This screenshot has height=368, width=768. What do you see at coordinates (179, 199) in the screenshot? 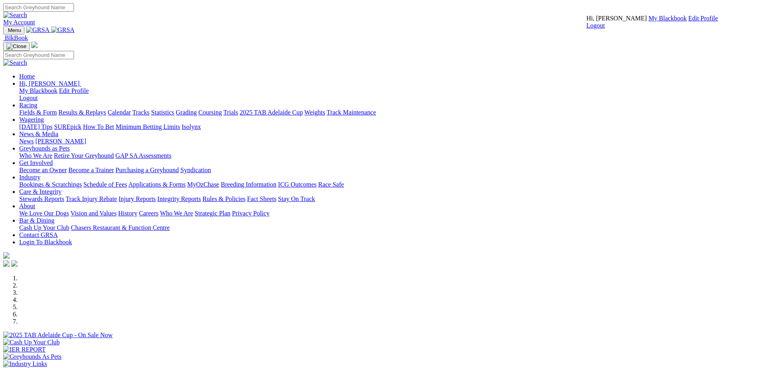
I see `a: Integrity Reports` at bounding box center [179, 199].